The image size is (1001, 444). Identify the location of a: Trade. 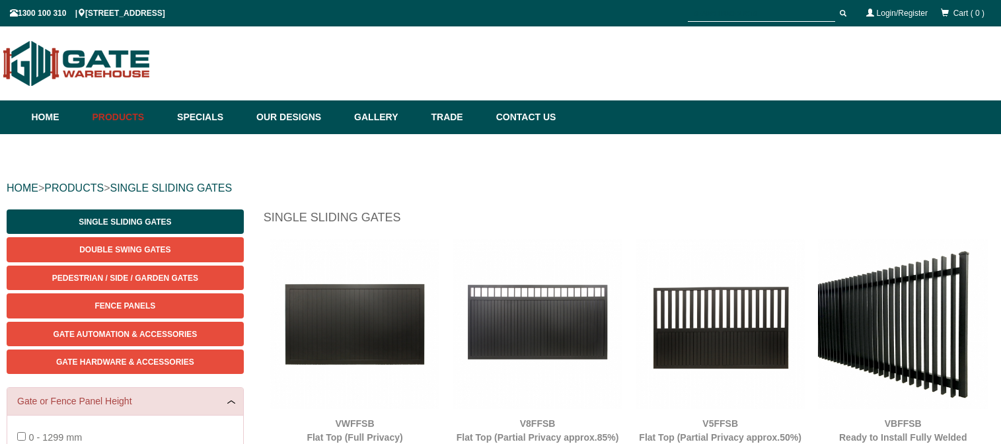
(456, 117).